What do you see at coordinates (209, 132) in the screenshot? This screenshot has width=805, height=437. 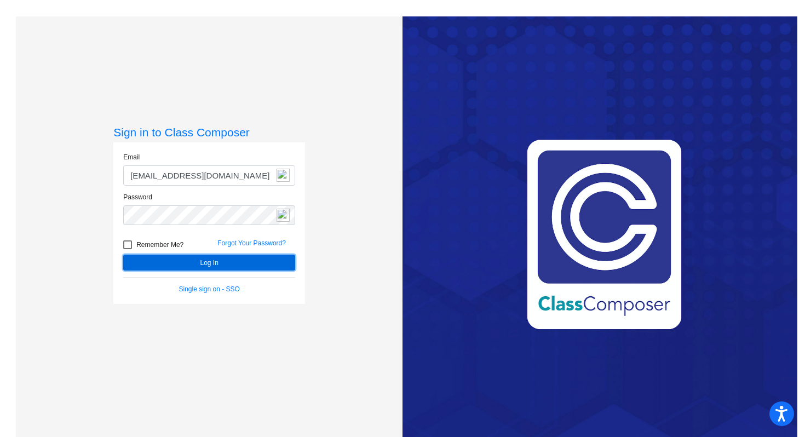 I see `h3: Sign in to Class Composer` at bounding box center [209, 132].